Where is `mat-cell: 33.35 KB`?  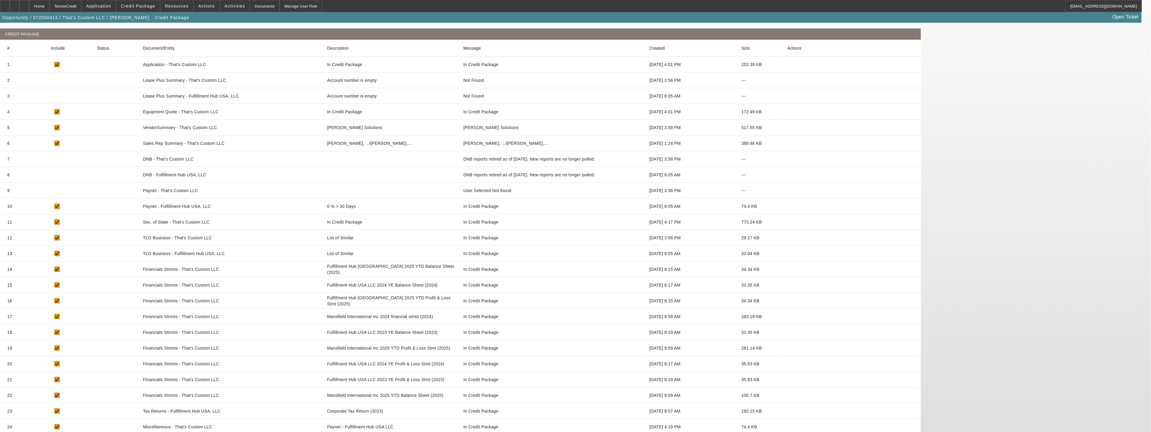 mat-cell: 33.35 KB is located at coordinates (759, 285).